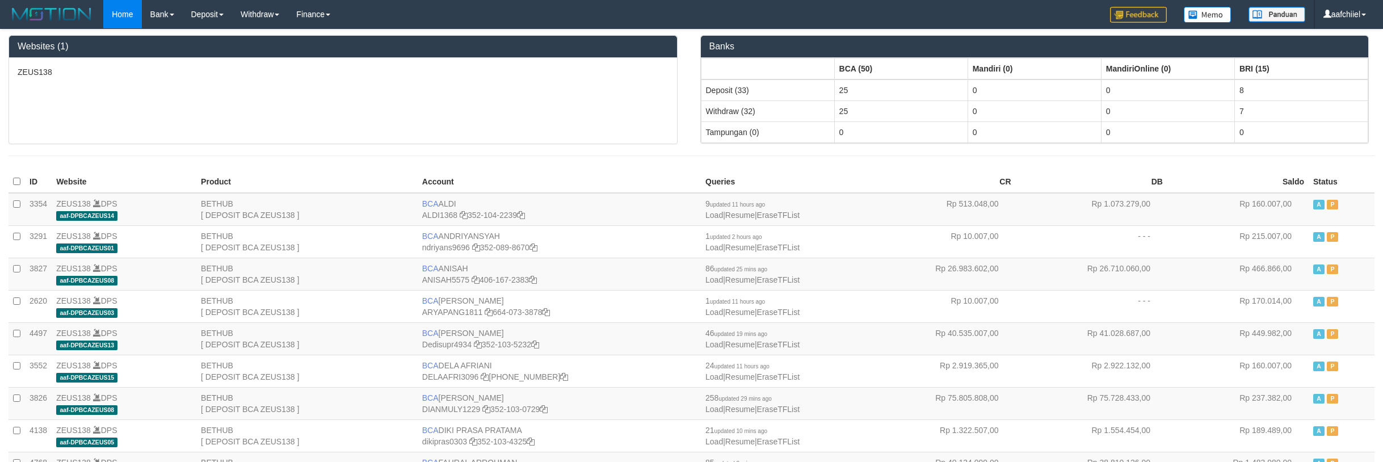  I want to click on td: 2620, so click(38, 306).